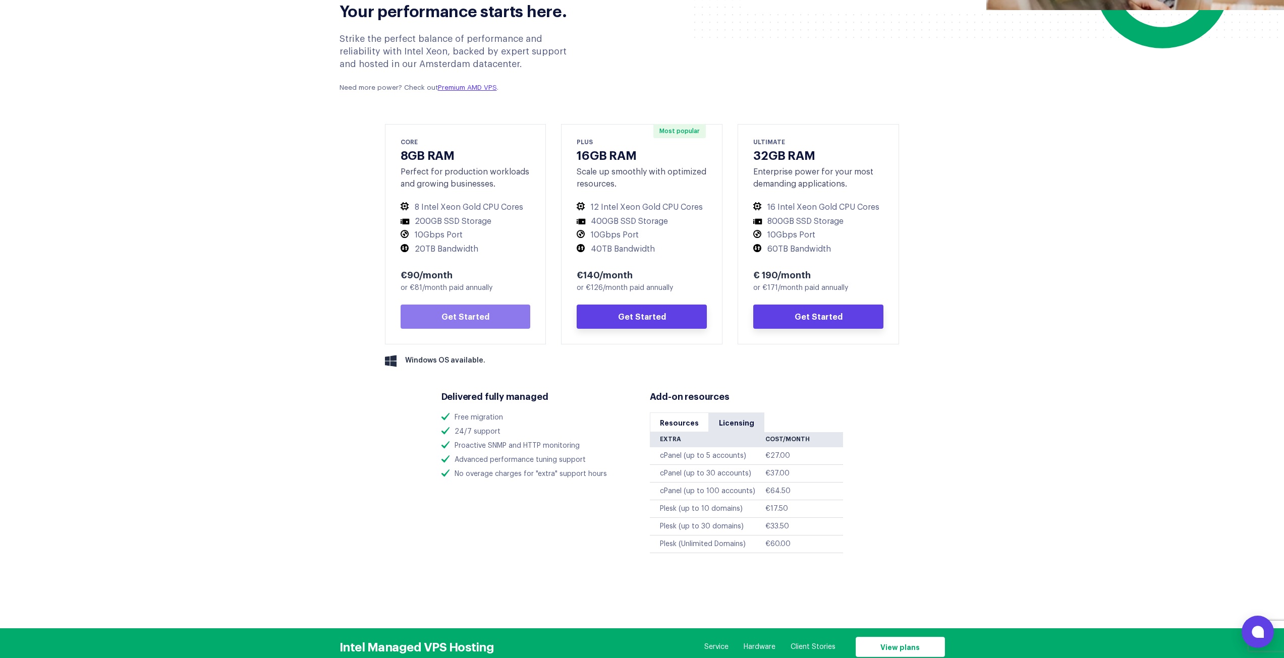  I want to click on th: Cost/Month, so click(803, 440).